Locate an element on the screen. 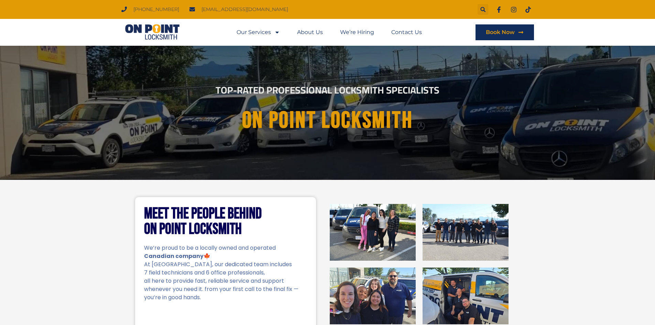 This screenshot has height=325, width=655. p: 7 field technicians and 6 office professionals, is located at coordinates (226, 273).